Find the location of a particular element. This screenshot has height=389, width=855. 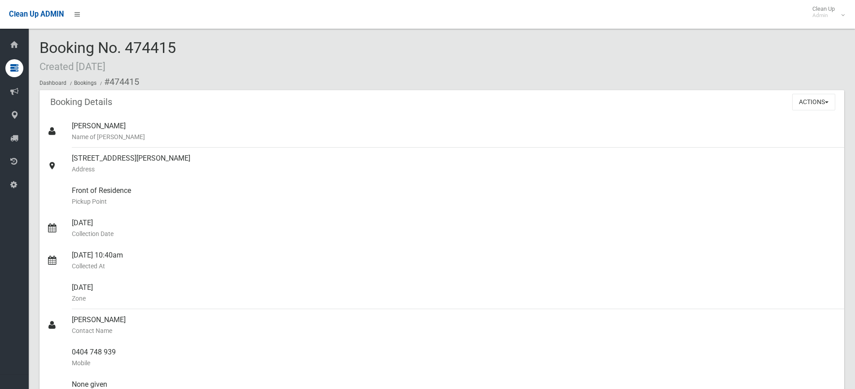

span: Booking No. 474415 is located at coordinates (108, 56).